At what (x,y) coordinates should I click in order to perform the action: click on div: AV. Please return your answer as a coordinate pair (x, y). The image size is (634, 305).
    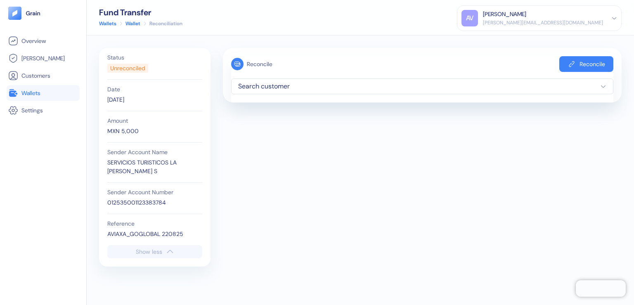
    Looking at the image, I should click on (470, 18).